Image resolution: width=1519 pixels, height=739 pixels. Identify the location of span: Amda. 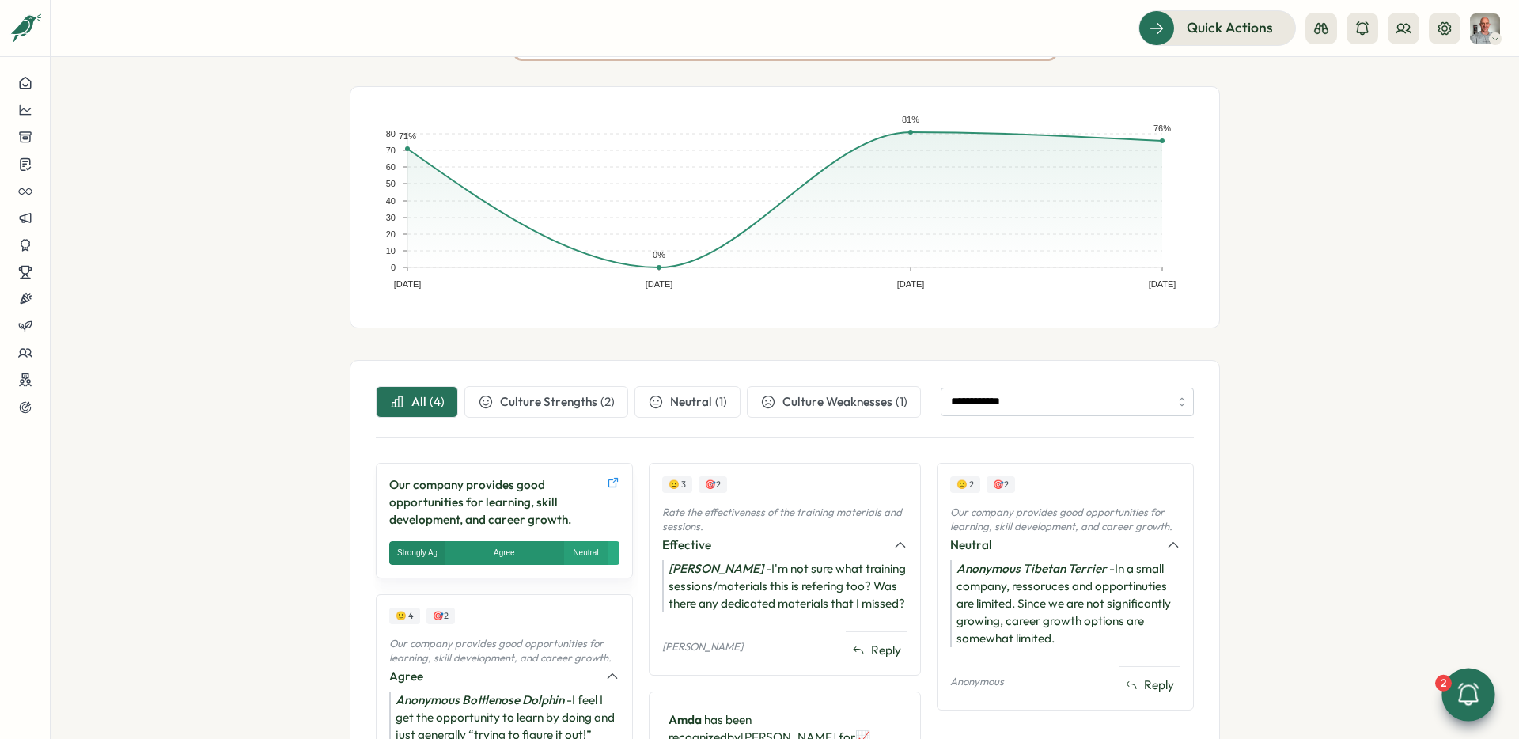
(685, 719).